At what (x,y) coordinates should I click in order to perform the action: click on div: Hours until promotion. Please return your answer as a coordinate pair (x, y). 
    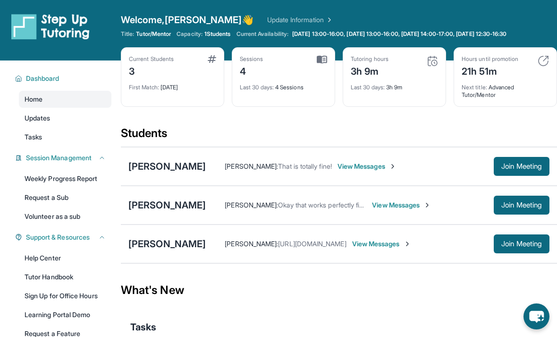
    Looking at the image, I should click on (490, 59).